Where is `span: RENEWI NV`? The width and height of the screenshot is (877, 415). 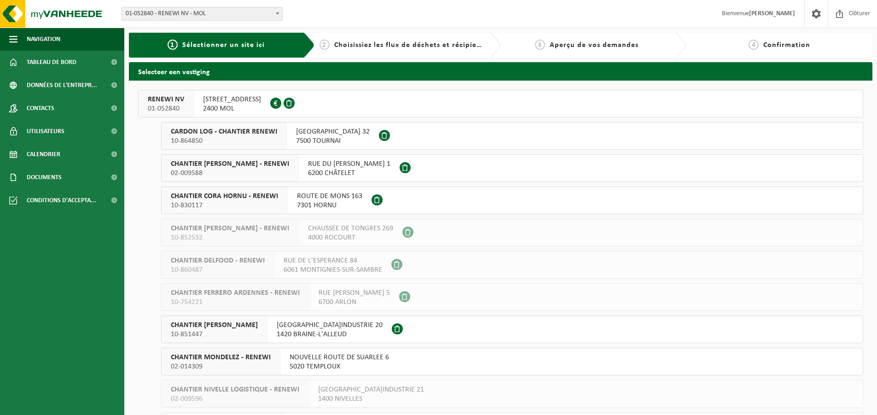 span: RENEWI NV is located at coordinates (166, 99).